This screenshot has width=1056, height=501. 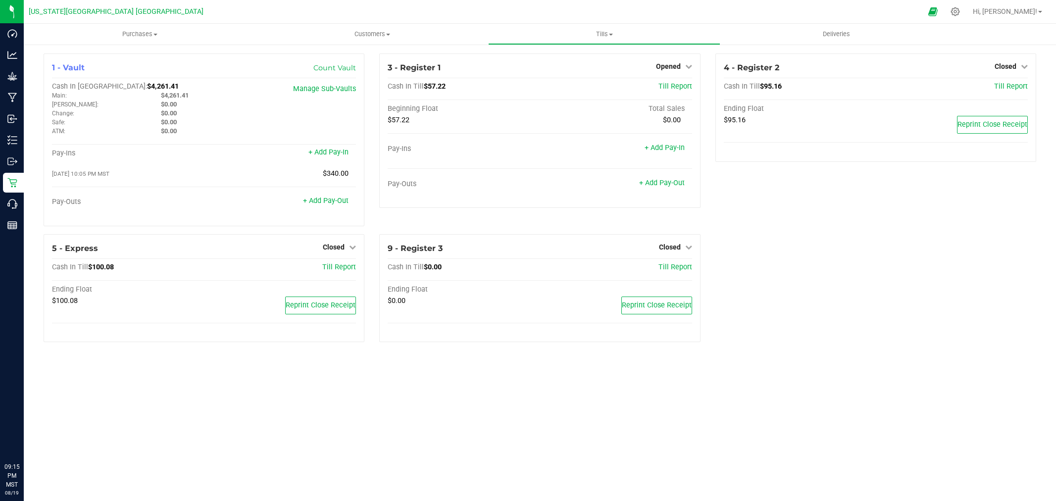 I want to click on div: Manage settings, so click(x=955, y=11).